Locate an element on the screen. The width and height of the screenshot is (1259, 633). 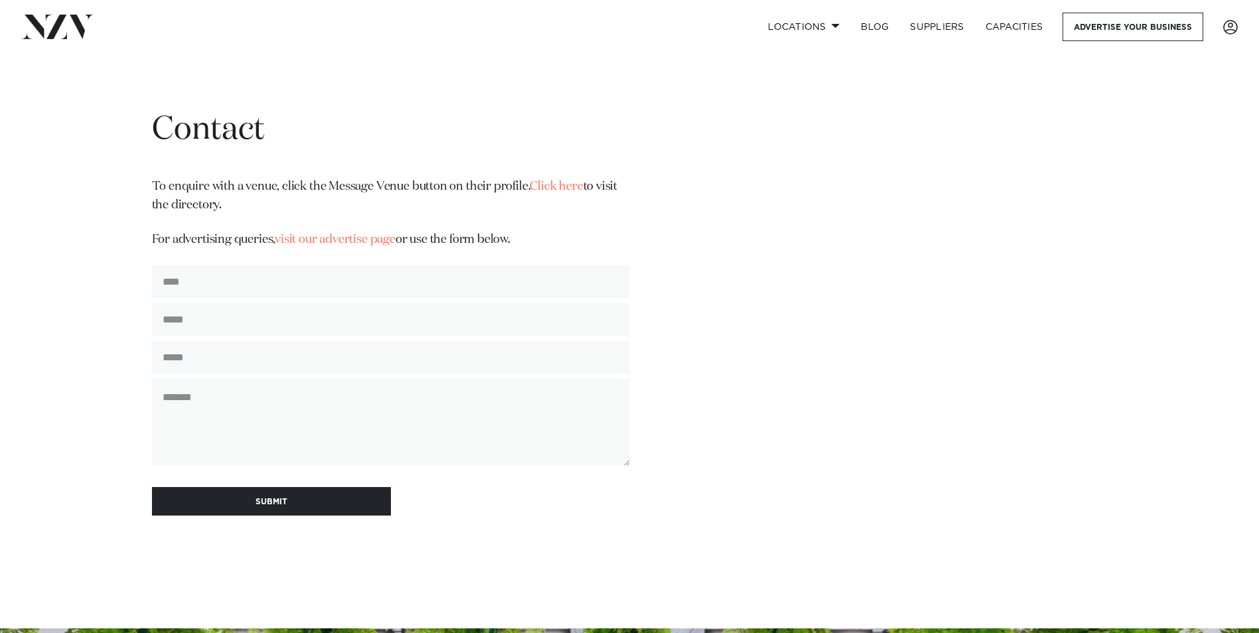
a: Advertise your business is located at coordinates (1133, 27).